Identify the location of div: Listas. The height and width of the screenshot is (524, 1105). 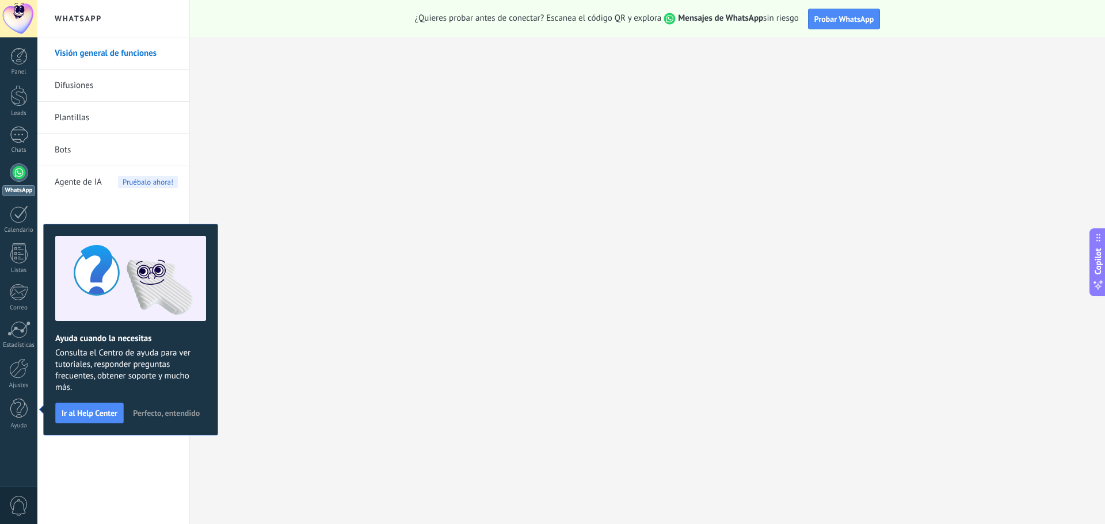
(19, 271).